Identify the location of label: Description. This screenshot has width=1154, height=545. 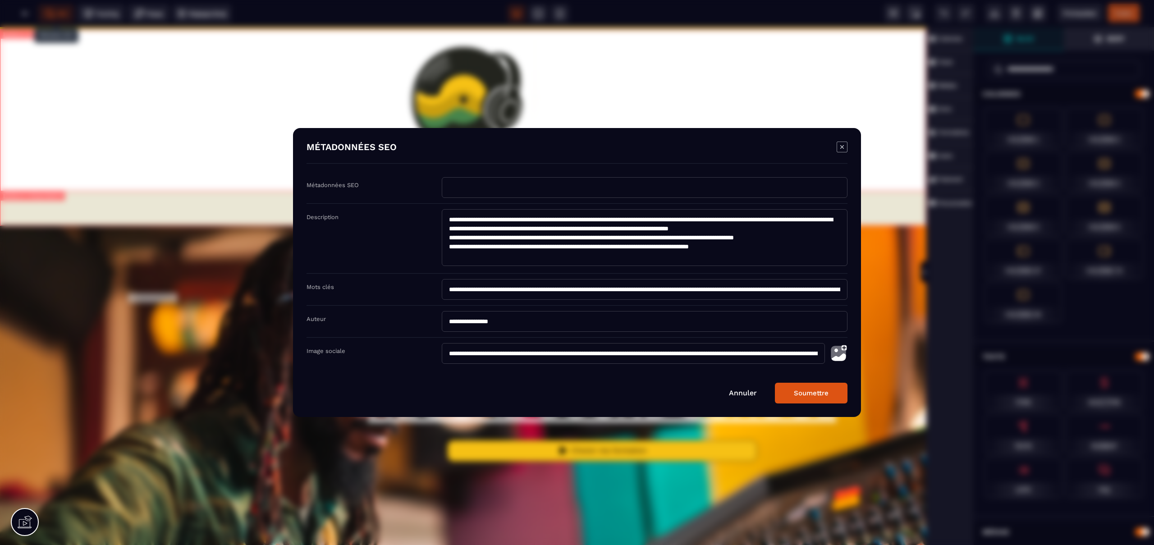
(322, 217).